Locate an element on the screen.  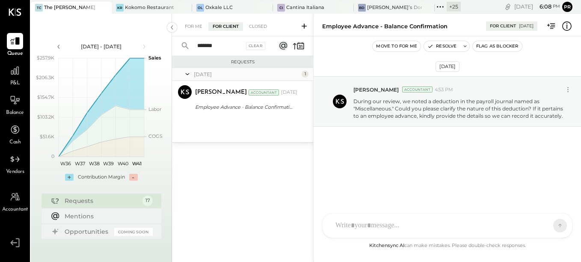
span: 6 : 08 is located at coordinates (543, 6).